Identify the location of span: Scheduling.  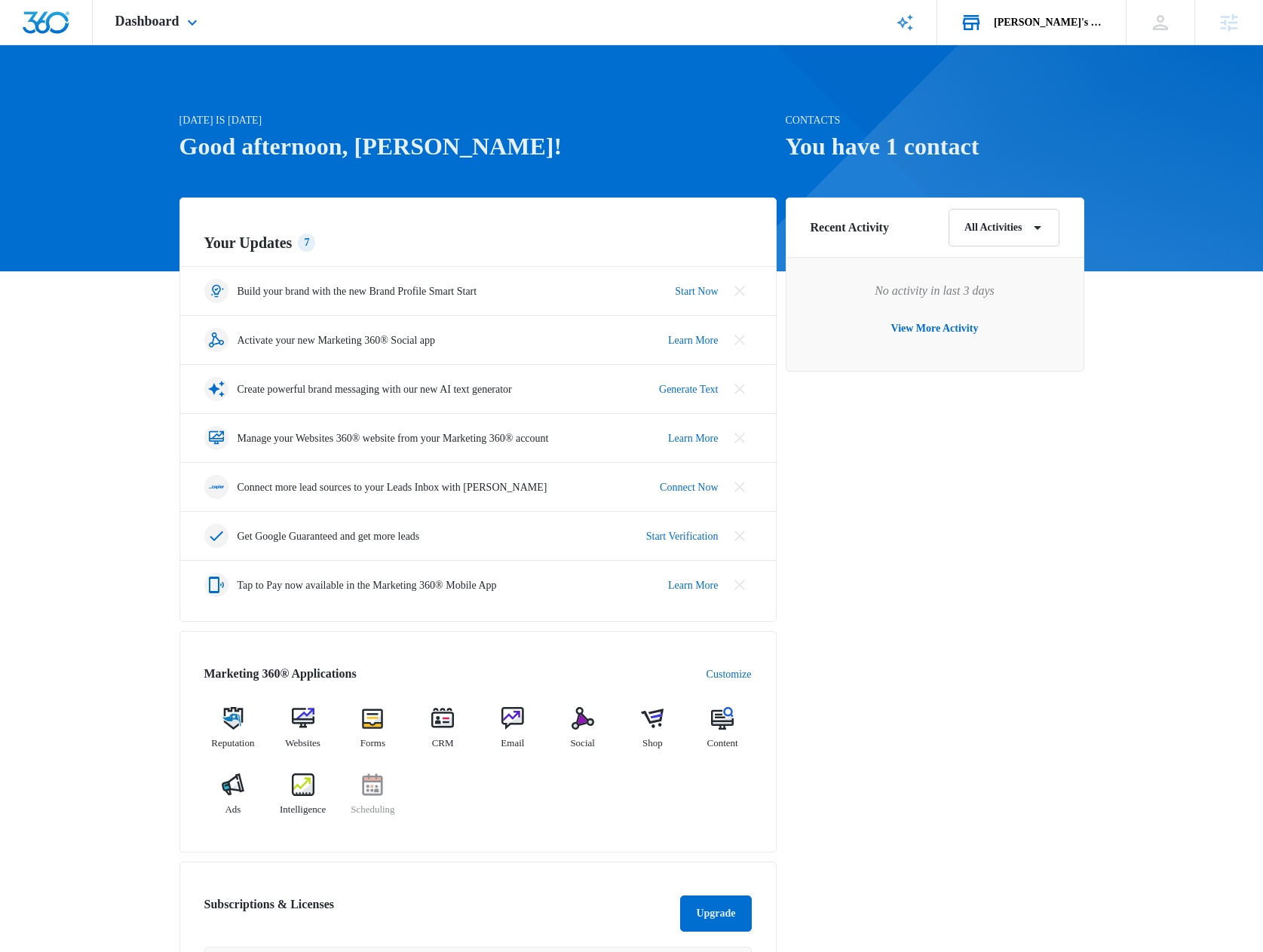
(372, 810).